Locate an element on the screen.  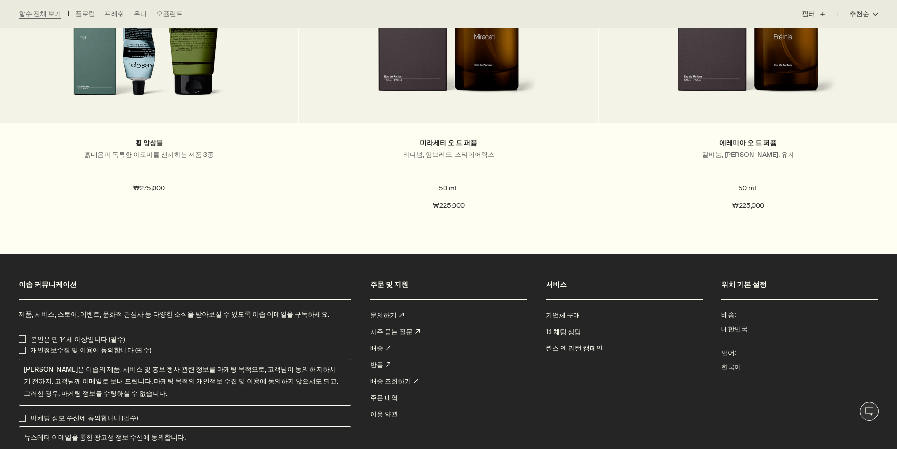
p: 개인정보수집 및 이용에 동의합니다 (필수) is located at coordinates (91, 350).